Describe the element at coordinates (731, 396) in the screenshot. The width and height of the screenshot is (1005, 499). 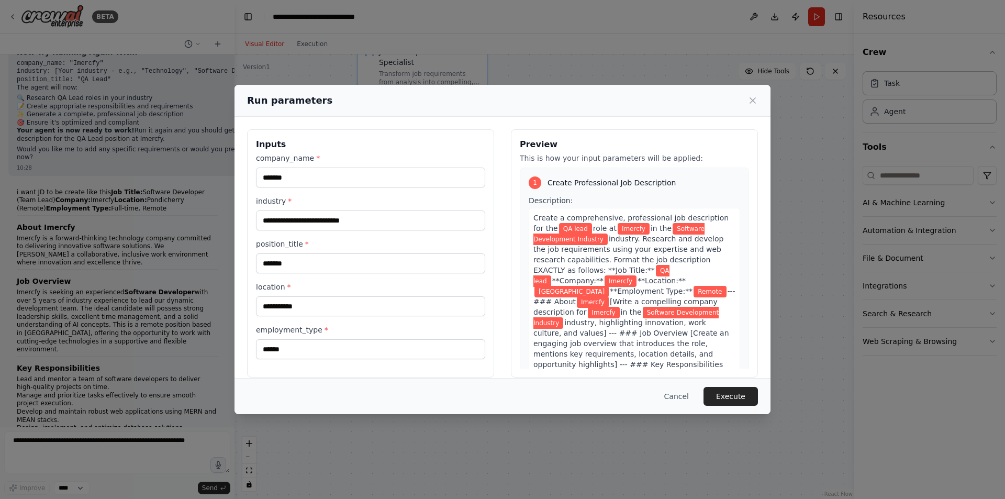
I see `button: Execute` at that location.